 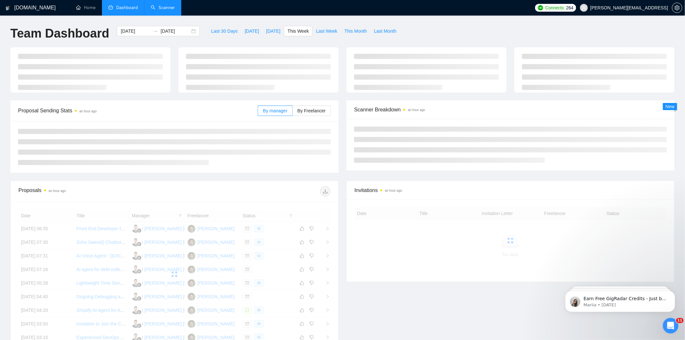 What do you see at coordinates (163, 7) in the screenshot?
I see `a: searchScanner` at bounding box center [163, 7].